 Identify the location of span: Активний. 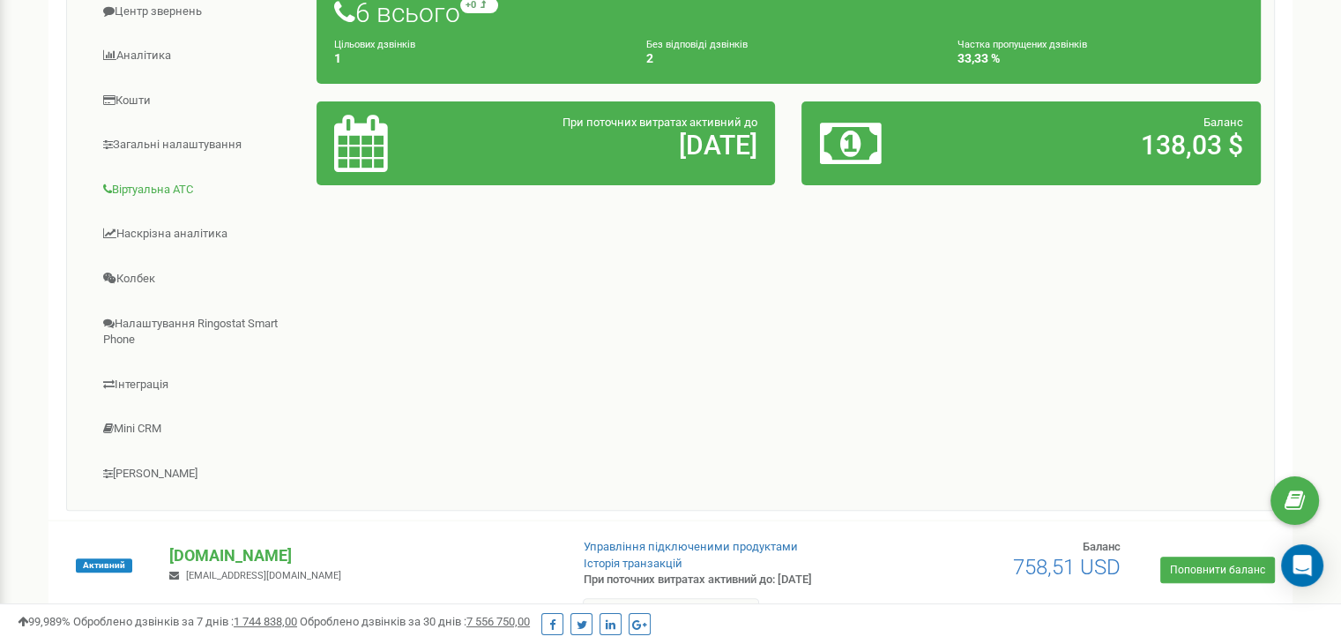
(104, 565).